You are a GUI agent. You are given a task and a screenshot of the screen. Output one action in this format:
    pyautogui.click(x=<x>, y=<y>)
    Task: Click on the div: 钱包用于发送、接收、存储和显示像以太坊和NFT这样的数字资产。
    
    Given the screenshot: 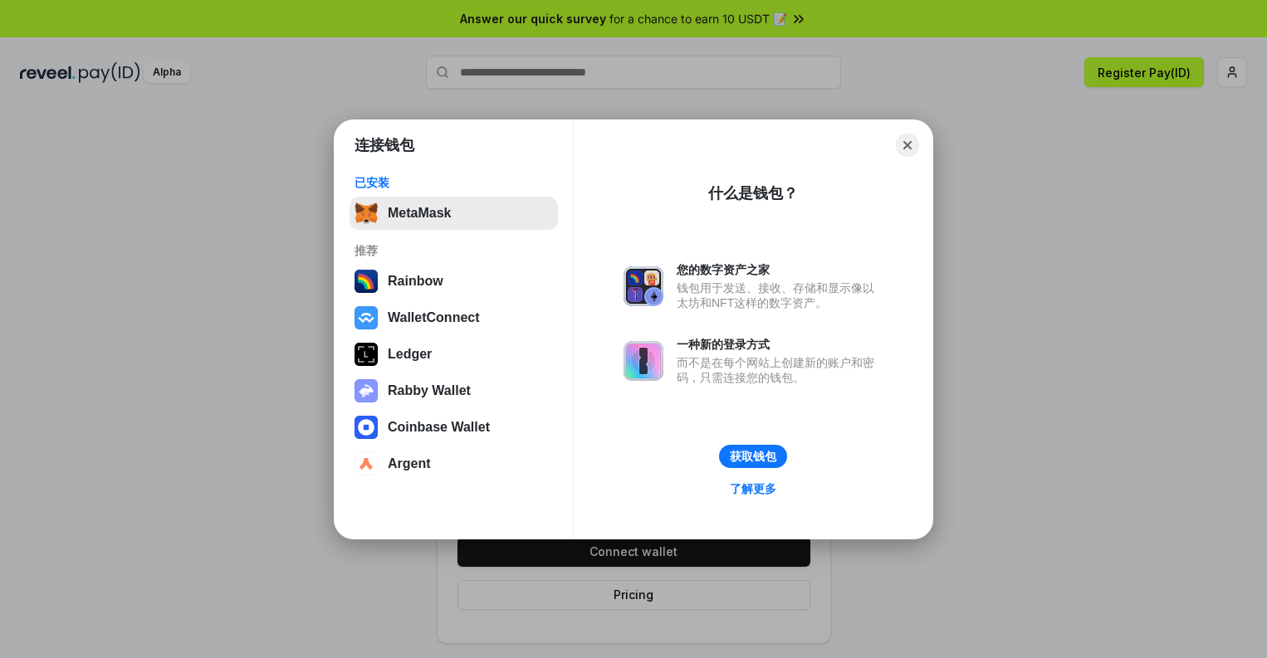 What is the action you would take?
    pyautogui.click(x=780, y=296)
    